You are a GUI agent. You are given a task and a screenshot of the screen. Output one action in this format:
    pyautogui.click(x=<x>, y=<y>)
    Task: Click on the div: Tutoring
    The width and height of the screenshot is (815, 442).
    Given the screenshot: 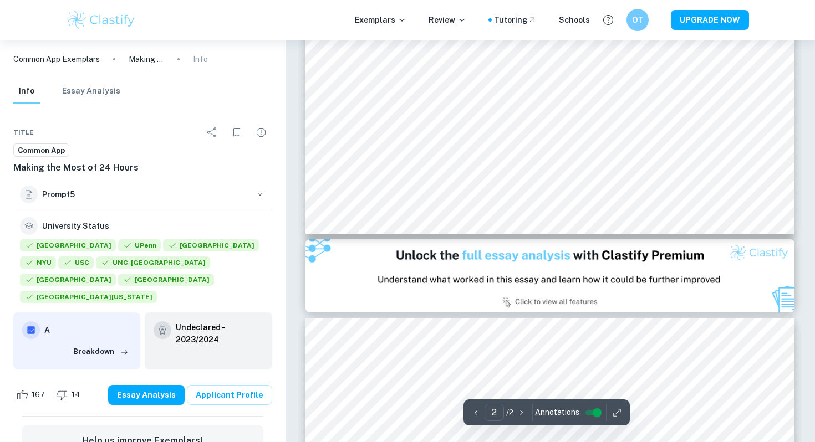 What is the action you would take?
    pyautogui.click(x=515, y=20)
    